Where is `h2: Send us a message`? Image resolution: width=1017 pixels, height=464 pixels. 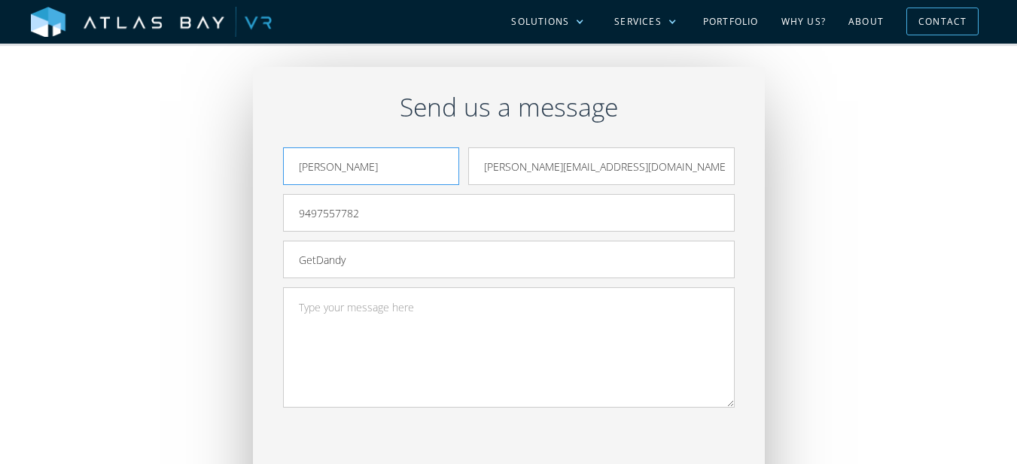
h2: Send us a message is located at coordinates (509, 107).